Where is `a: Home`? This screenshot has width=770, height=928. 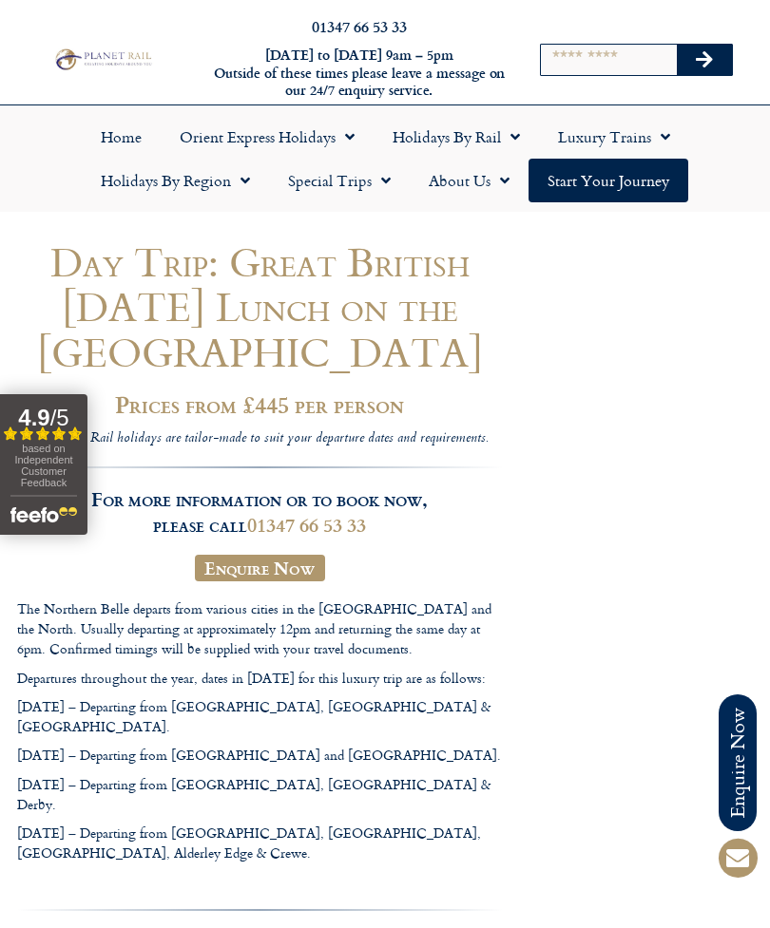 a: Home is located at coordinates (121, 137).